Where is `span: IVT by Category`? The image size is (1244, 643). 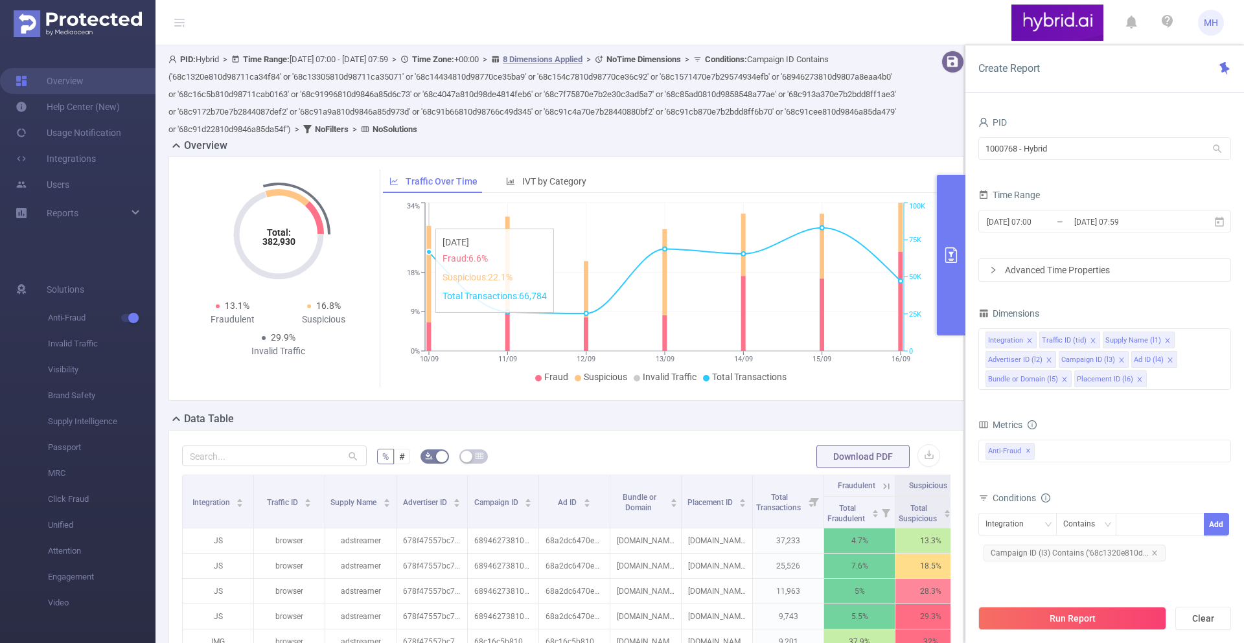
span: IVT by Category is located at coordinates (554, 181).